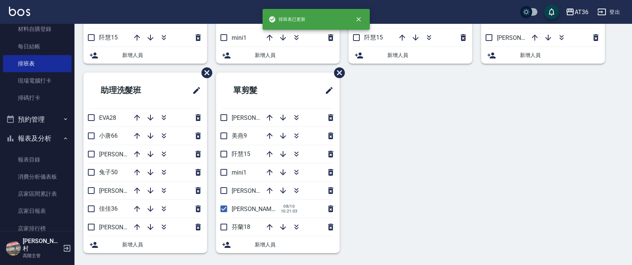  What do you see at coordinates (37, 139) in the screenshot?
I see `button: 報表及分析` at bounding box center [37, 139].